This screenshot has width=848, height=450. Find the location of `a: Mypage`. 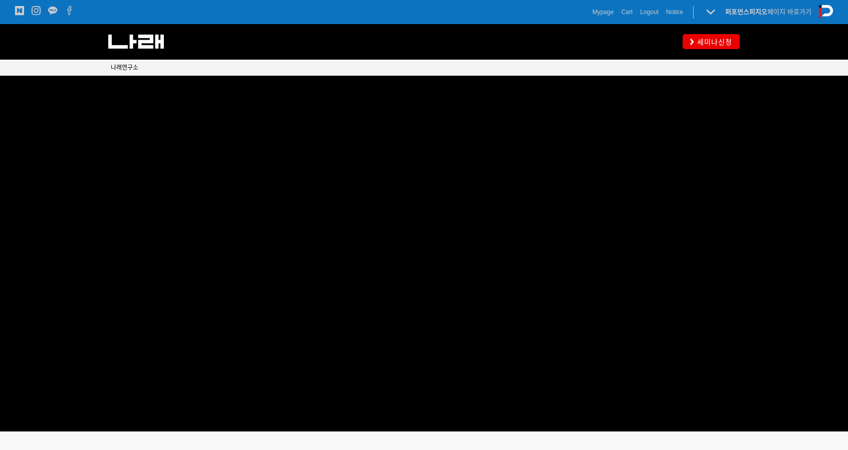

a: Mypage is located at coordinates (603, 12).